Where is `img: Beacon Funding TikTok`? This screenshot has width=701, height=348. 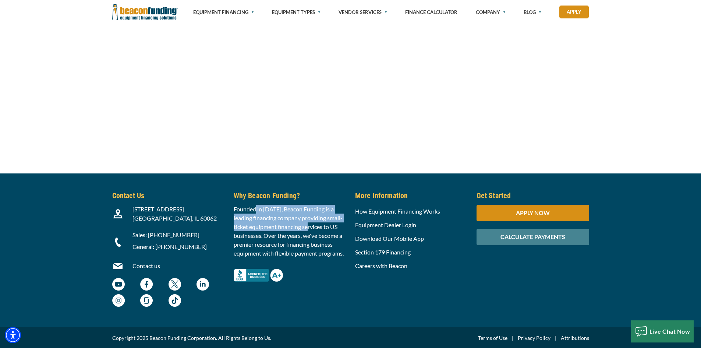 img: Beacon Funding TikTok is located at coordinates (175, 300).